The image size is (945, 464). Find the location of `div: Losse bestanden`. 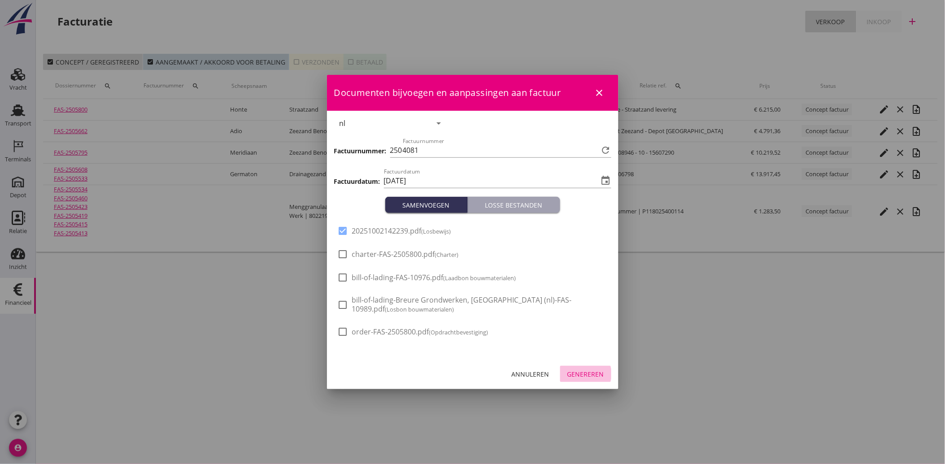

div: Losse bestanden is located at coordinates (514, 205).